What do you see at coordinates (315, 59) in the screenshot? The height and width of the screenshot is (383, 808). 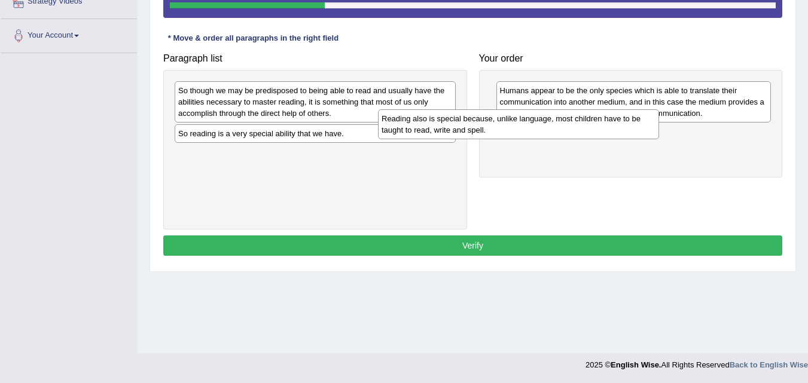 I see `h4: Paragraph list` at bounding box center [315, 59].